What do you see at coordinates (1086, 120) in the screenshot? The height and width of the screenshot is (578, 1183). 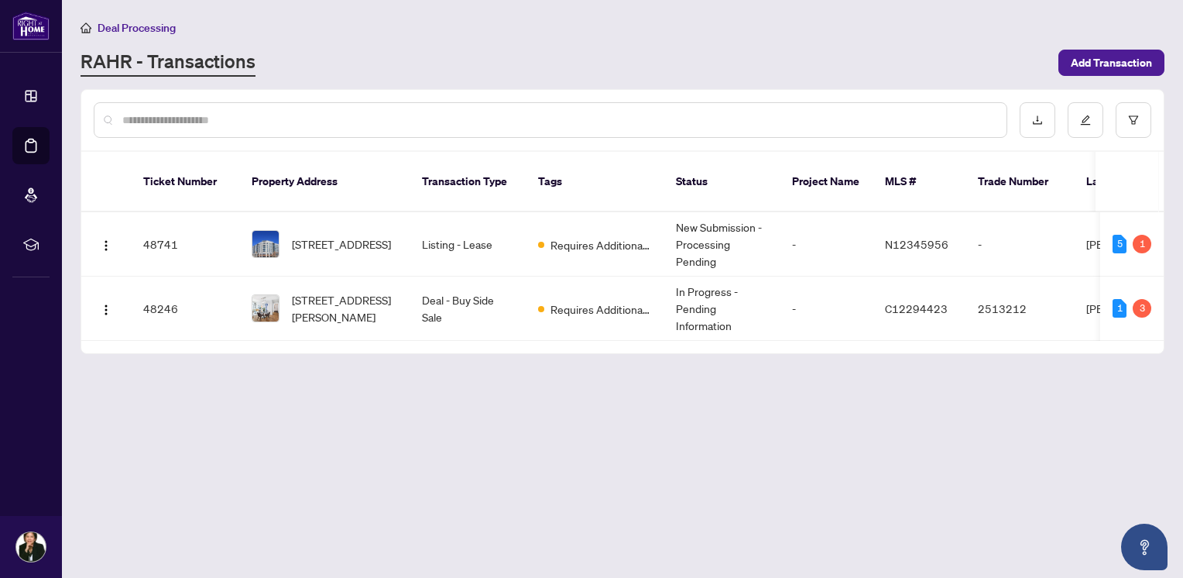 I see `button: edit` at bounding box center [1086, 120].